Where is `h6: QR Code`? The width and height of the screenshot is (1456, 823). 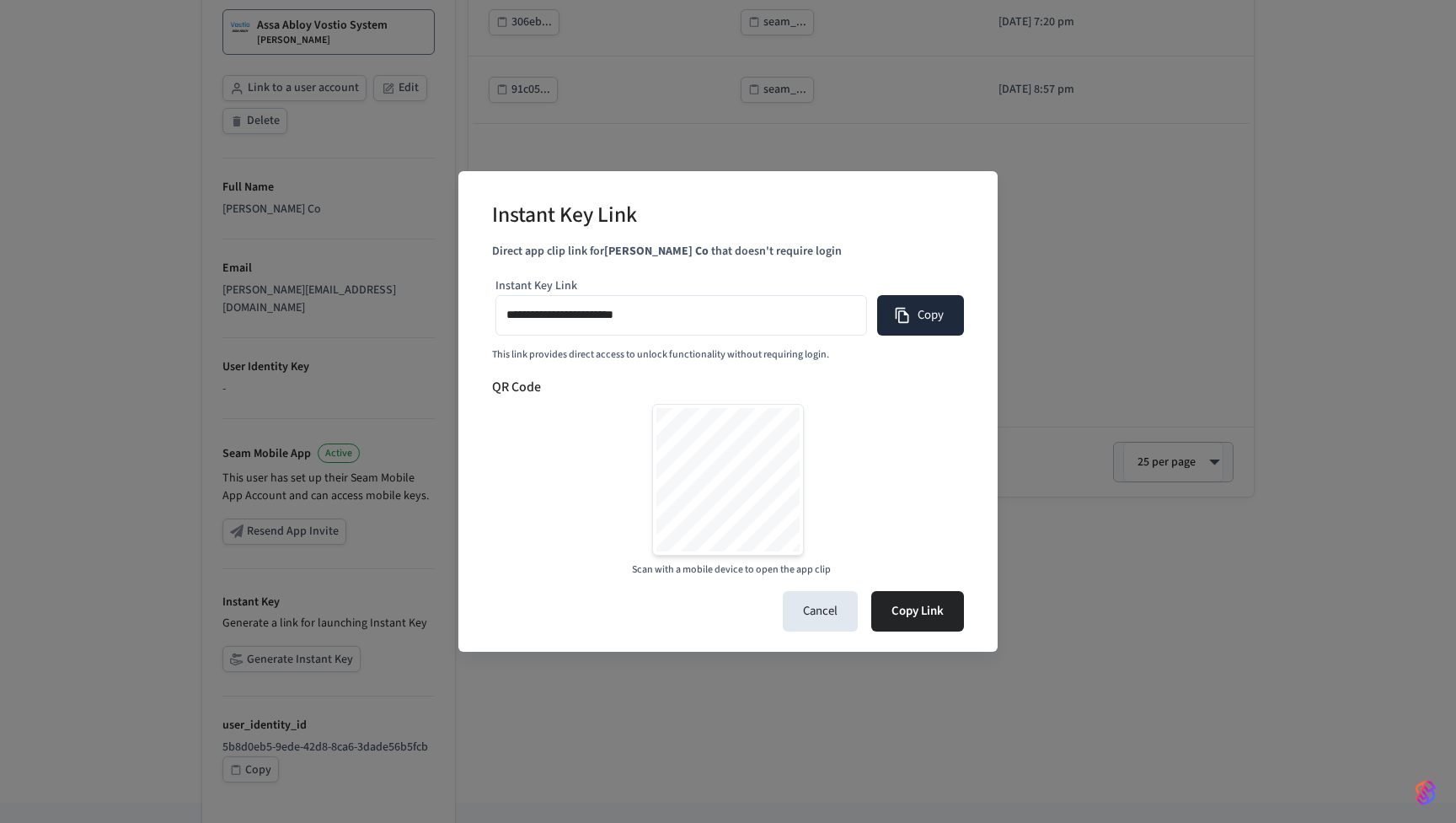 h6: QR Code is located at coordinates (728, 387).